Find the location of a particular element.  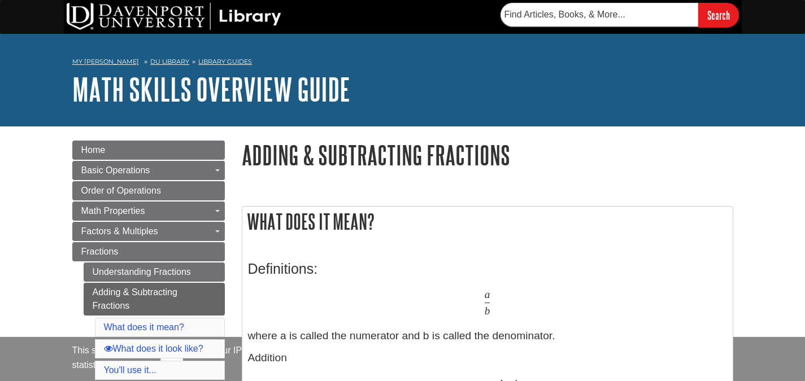

p: where a is called the numerator and b is called the denominator. is located at coordinates (487, 316).